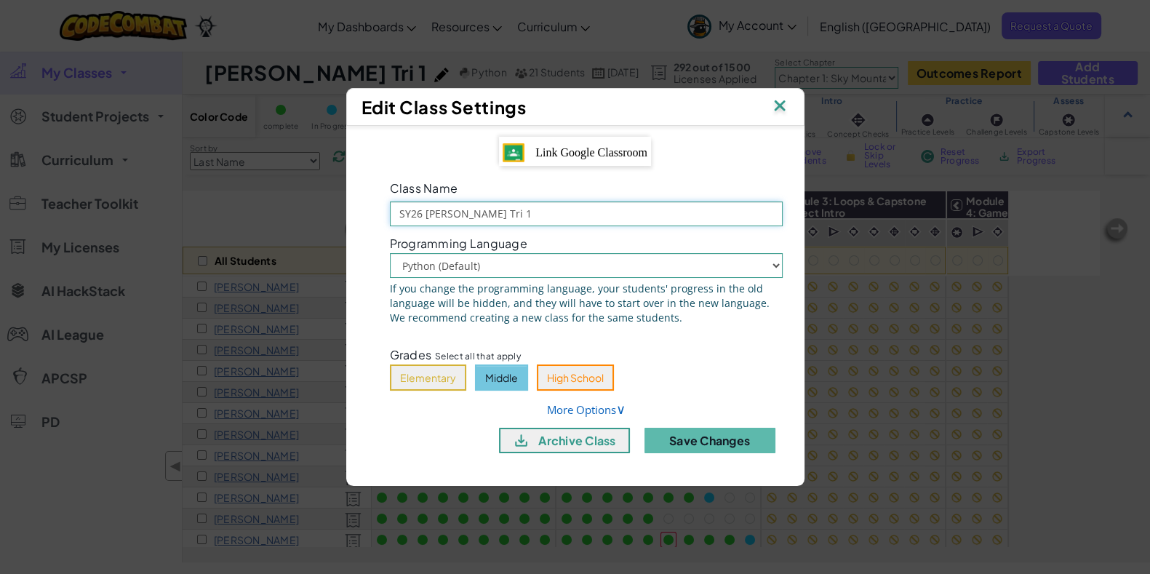 This screenshot has height=574, width=1150. What do you see at coordinates (586, 303) in the screenshot?
I see `span: If you change the programming language, your students' progress in the old language will be hidde...` at bounding box center [586, 303].